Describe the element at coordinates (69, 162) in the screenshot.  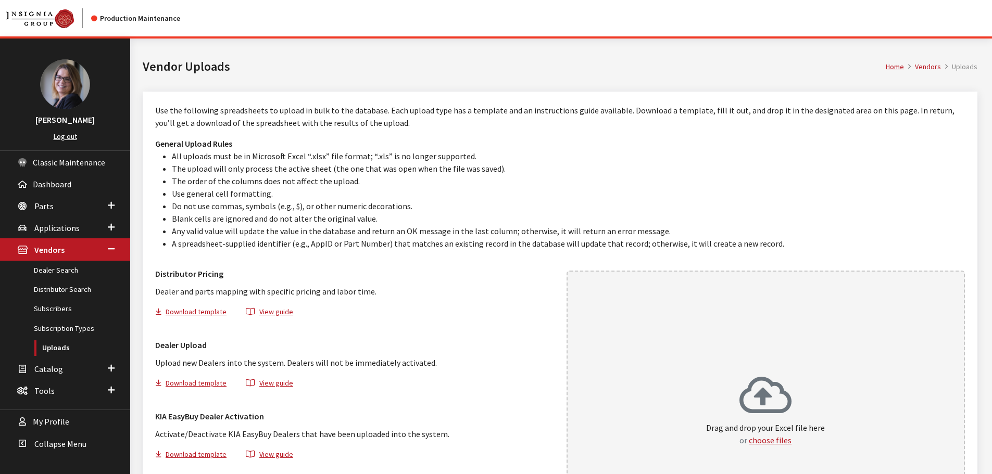
I see `span: Classic Maintenance` at that location.